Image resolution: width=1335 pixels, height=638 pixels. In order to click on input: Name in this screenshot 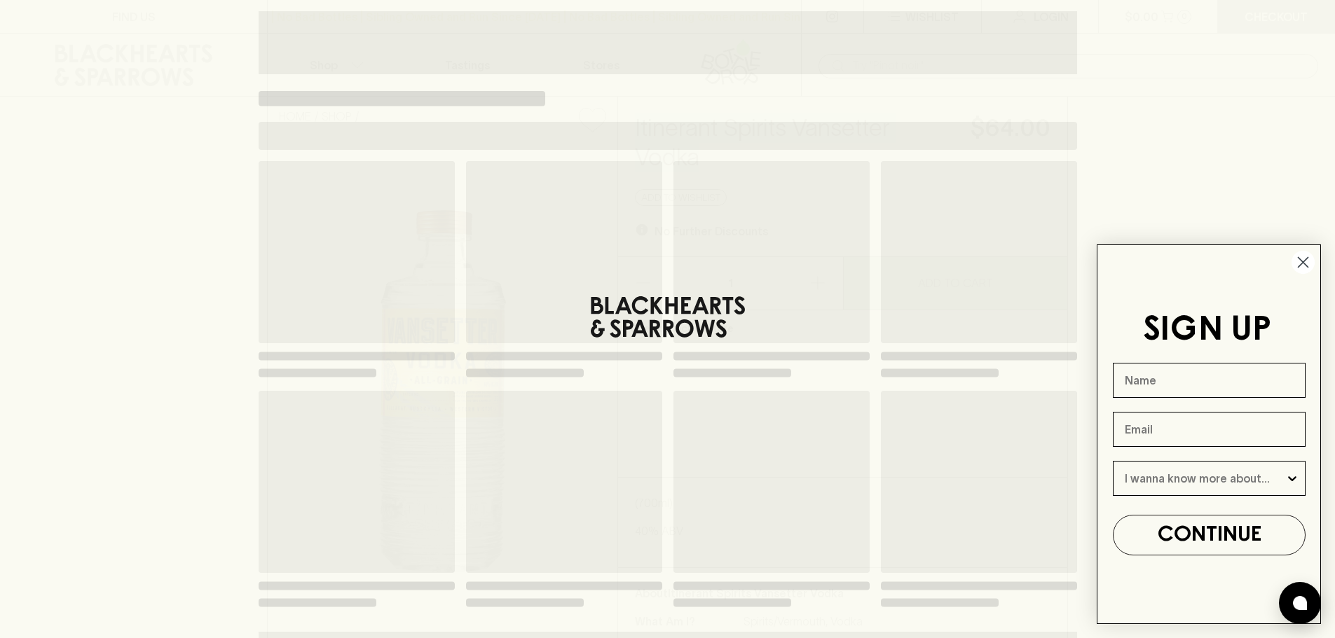, I will do `click(1209, 381)`.